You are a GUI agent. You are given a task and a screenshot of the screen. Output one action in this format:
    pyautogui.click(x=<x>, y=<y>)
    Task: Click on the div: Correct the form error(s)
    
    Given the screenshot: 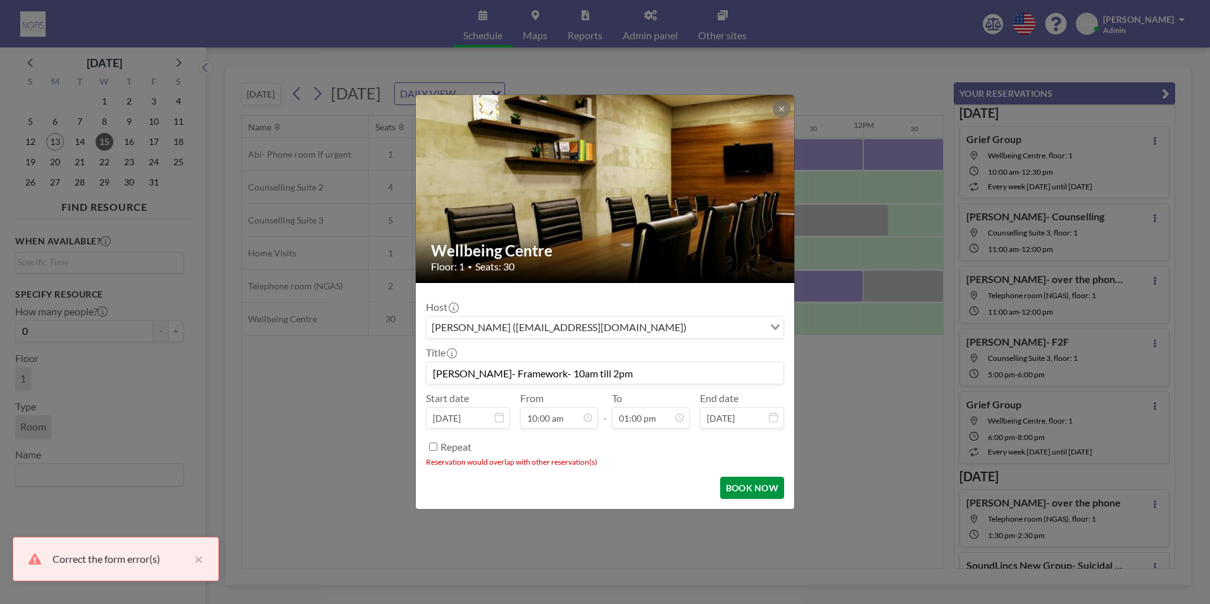 What is the action you would take?
    pyautogui.click(x=120, y=559)
    